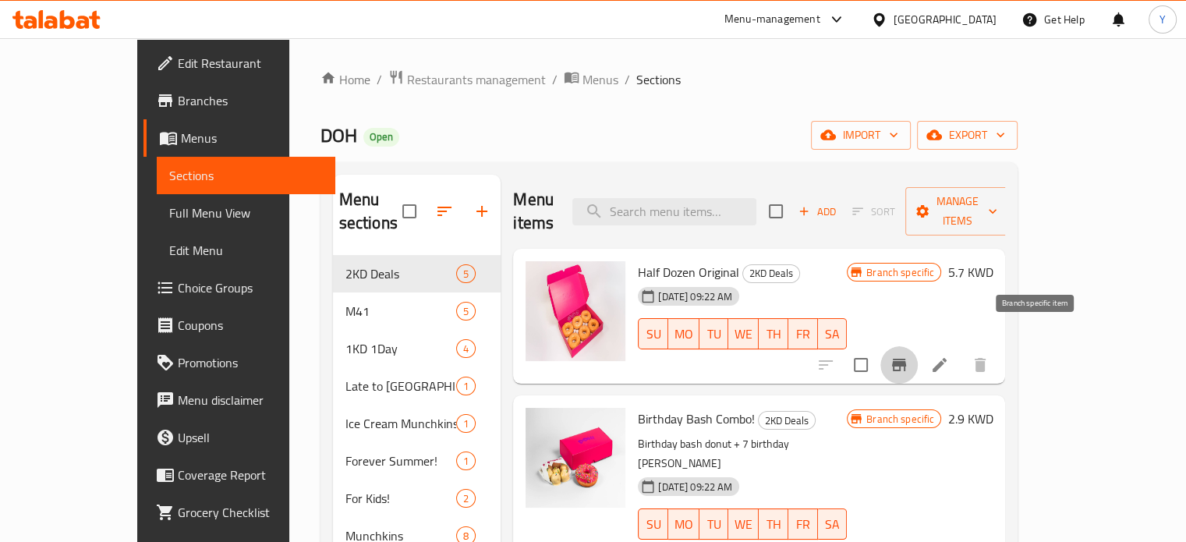  What do you see at coordinates (575, 458) in the screenshot?
I see `img: Birthday Bash Combo!` at bounding box center [575, 458].